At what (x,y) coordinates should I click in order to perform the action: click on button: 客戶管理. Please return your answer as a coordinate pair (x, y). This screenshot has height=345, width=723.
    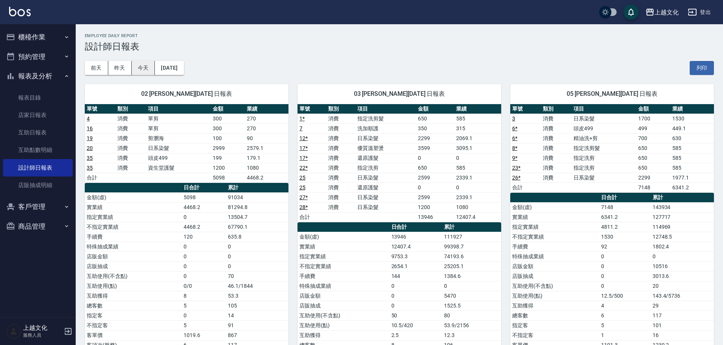
    Looking at the image, I should click on (38, 207).